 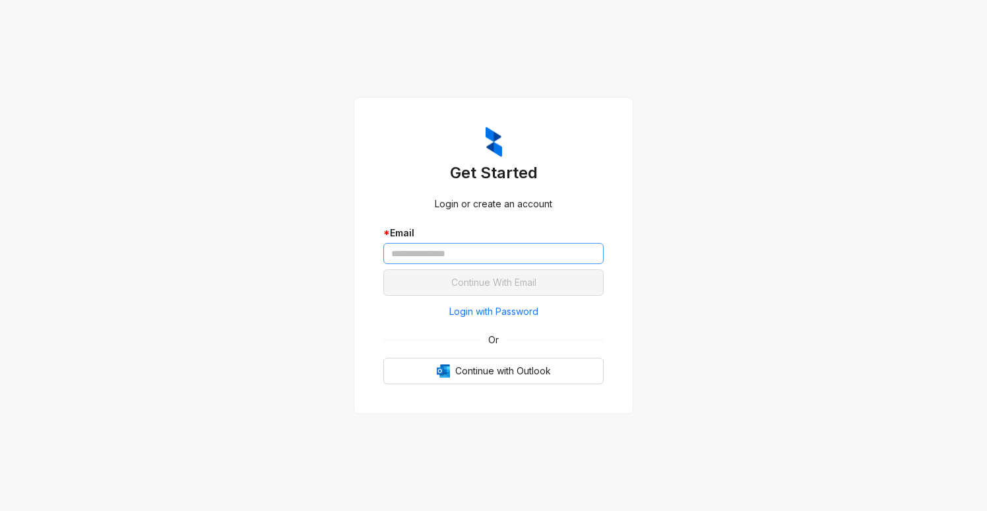 What do you see at coordinates (494, 340) in the screenshot?
I see `span: Or` at bounding box center [494, 340].